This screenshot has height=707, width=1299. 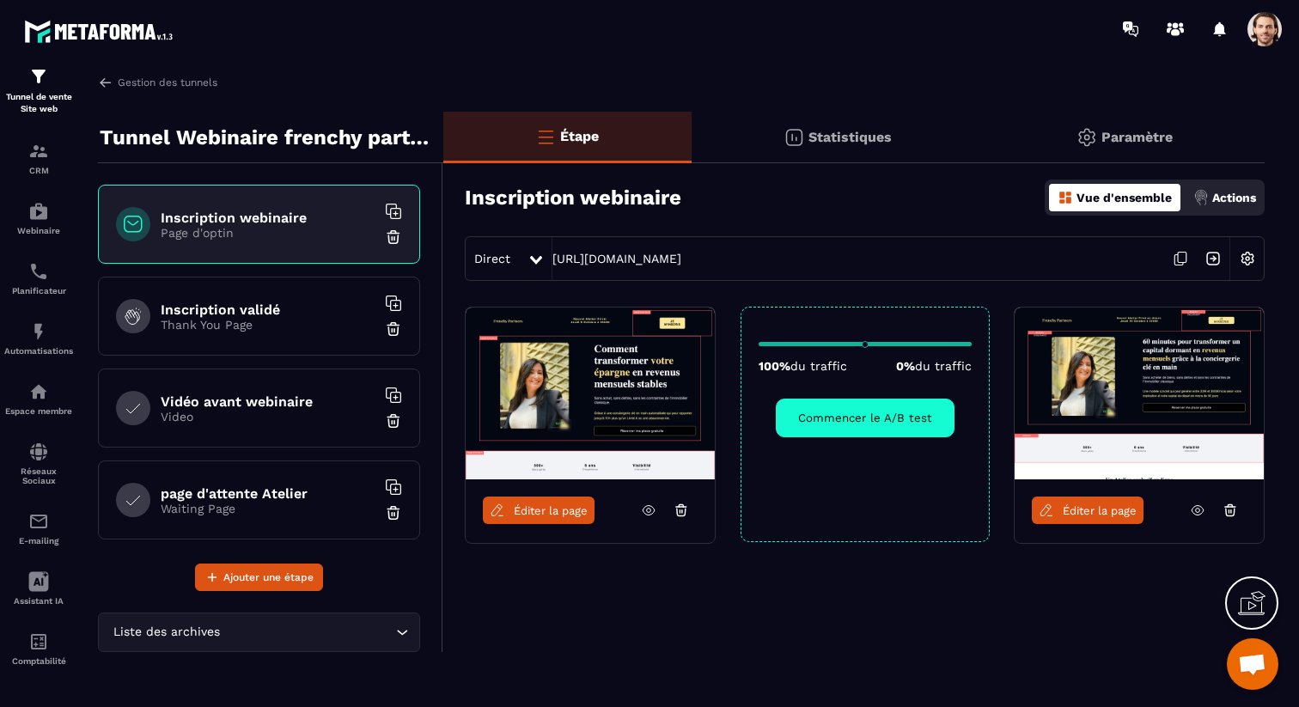 I want to click on a: Gestion des tunnels, so click(x=157, y=82).